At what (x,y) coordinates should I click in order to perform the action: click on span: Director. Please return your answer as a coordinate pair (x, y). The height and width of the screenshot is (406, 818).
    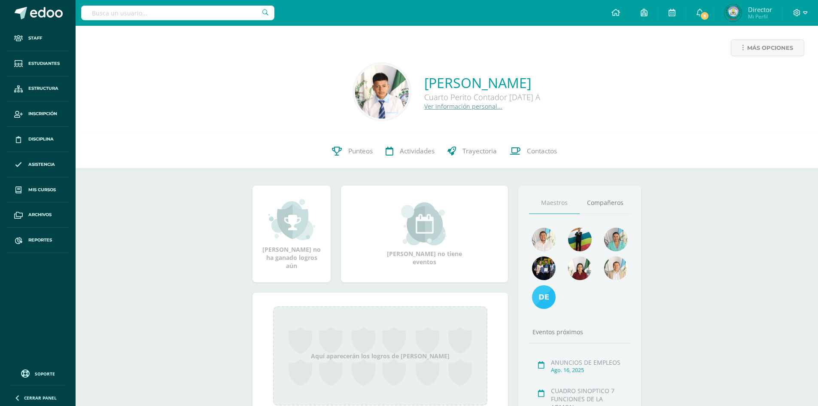
    Looking at the image, I should click on (760, 9).